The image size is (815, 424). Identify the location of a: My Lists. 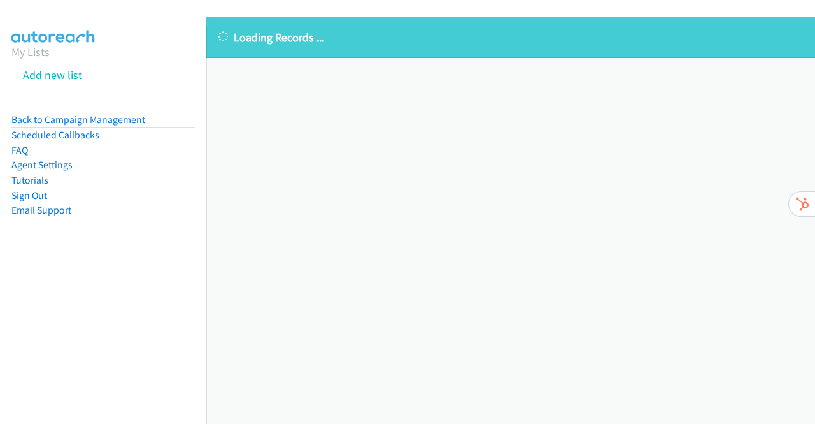
(31, 52).